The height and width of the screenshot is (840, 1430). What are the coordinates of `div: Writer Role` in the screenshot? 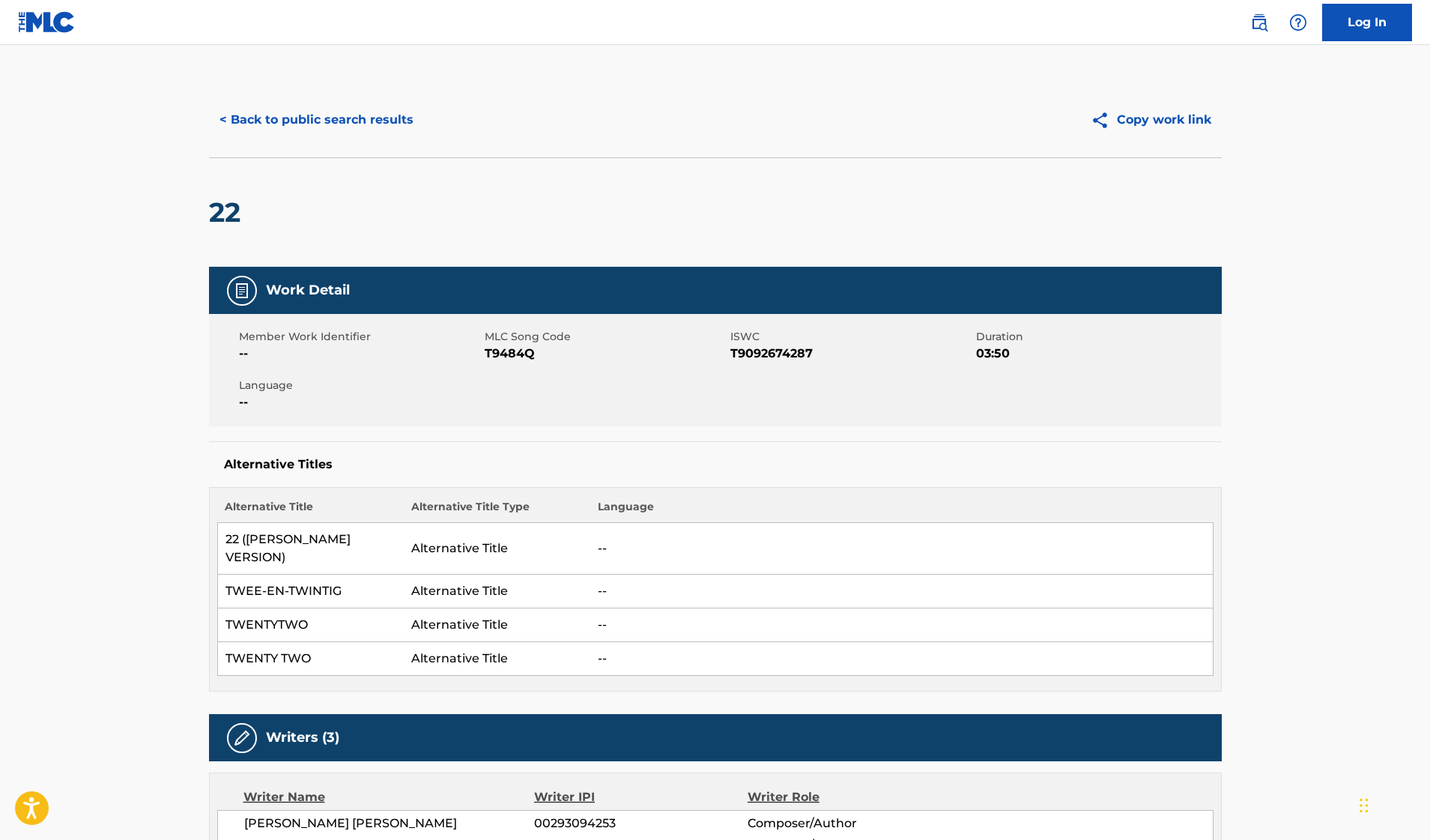 It's located at (844, 797).